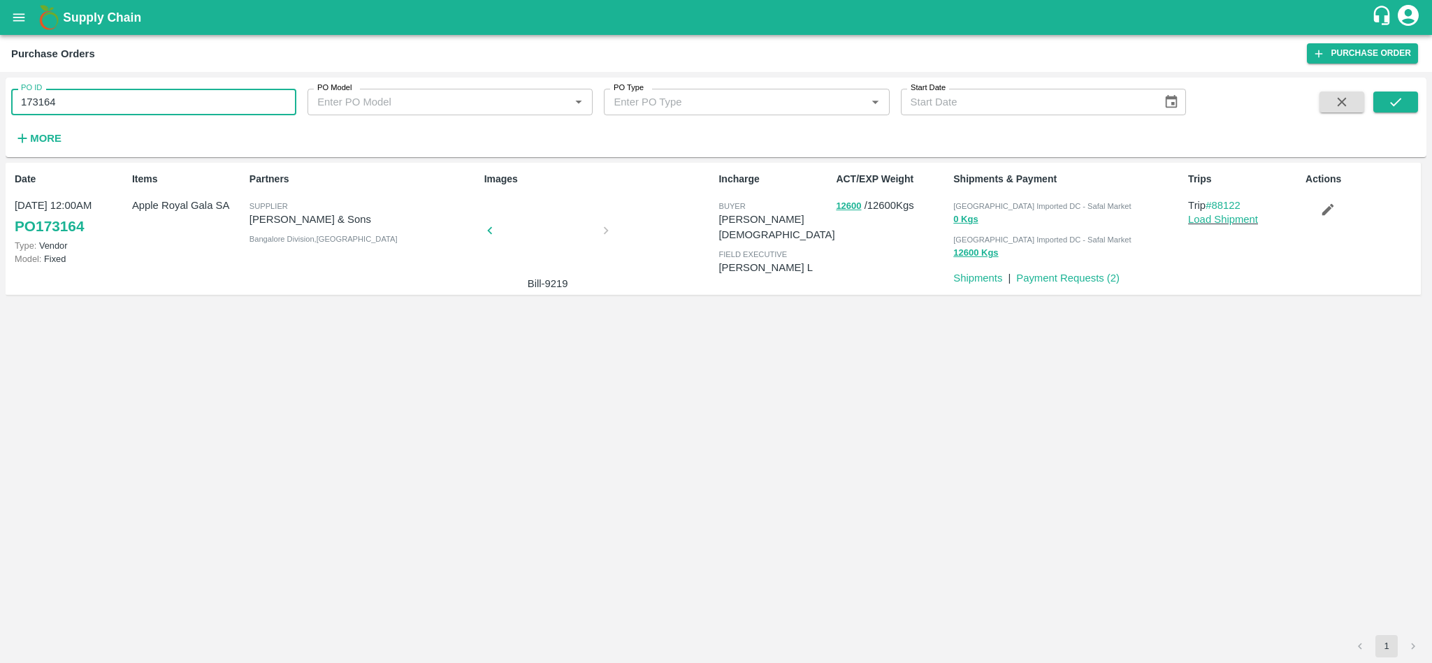 The image size is (1432, 663). I want to click on input: Enter PO ID, so click(154, 102).